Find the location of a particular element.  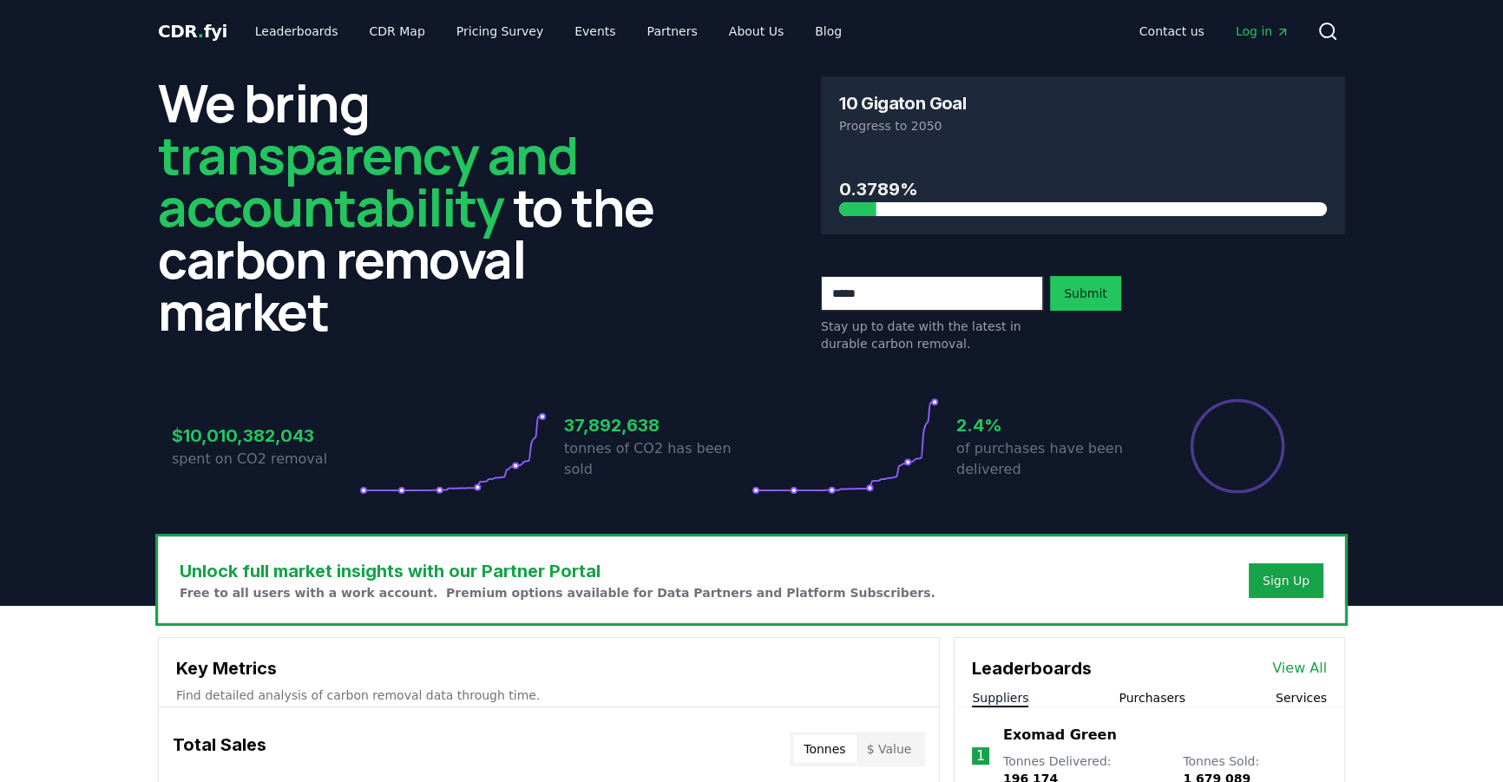

p: Exomad Green is located at coordinates (1060, 735).